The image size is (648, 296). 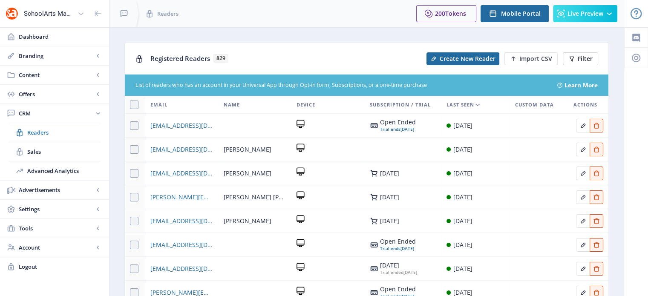 What do you see at coordinates (56, 75) in the screenshot?
I see `span: Content` at bounding box center [56, 75].